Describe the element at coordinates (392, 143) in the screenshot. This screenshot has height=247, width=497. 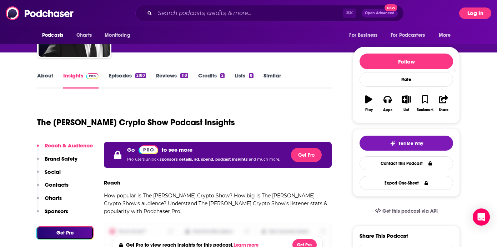
I see `img: tell me why sparkle` at that location.